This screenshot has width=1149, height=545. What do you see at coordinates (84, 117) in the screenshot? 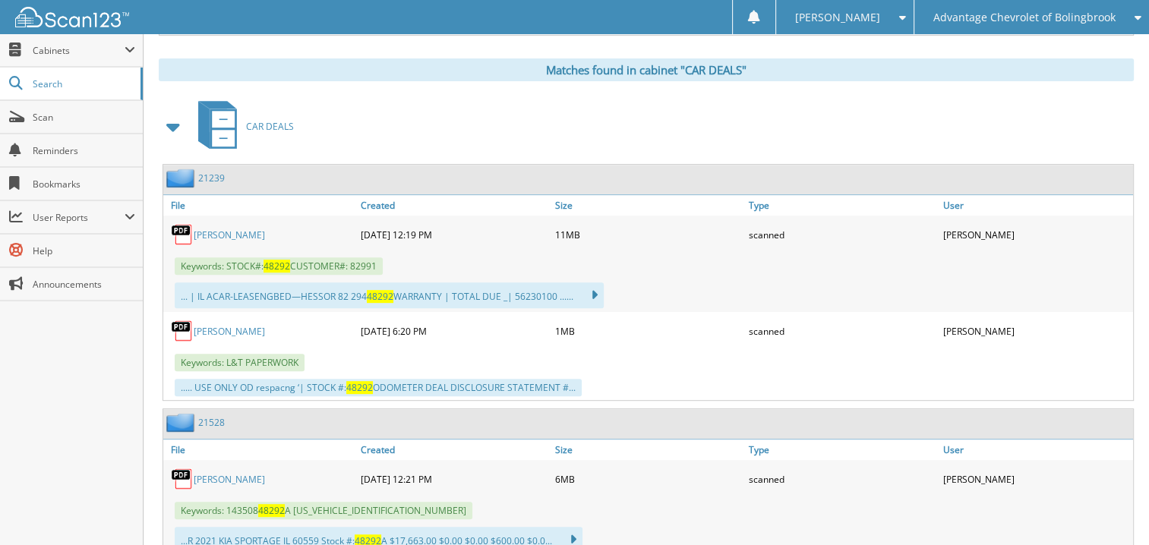
I see `span: Scan` at bounding box center [84, 117].